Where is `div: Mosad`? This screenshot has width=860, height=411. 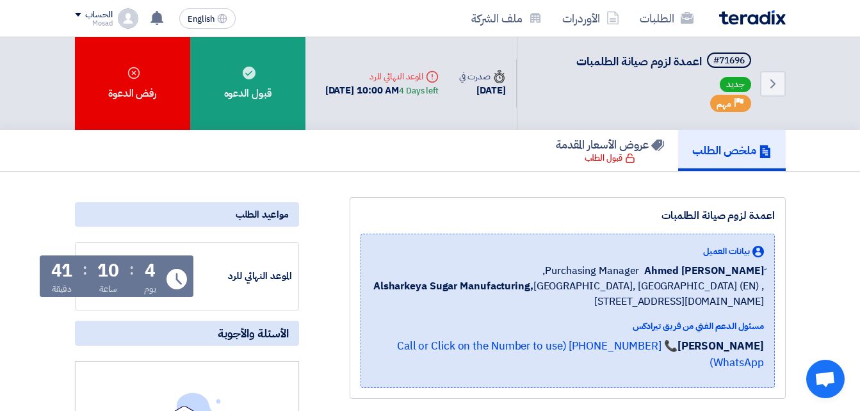
div: Mosad is located at coordinates (93, 23).